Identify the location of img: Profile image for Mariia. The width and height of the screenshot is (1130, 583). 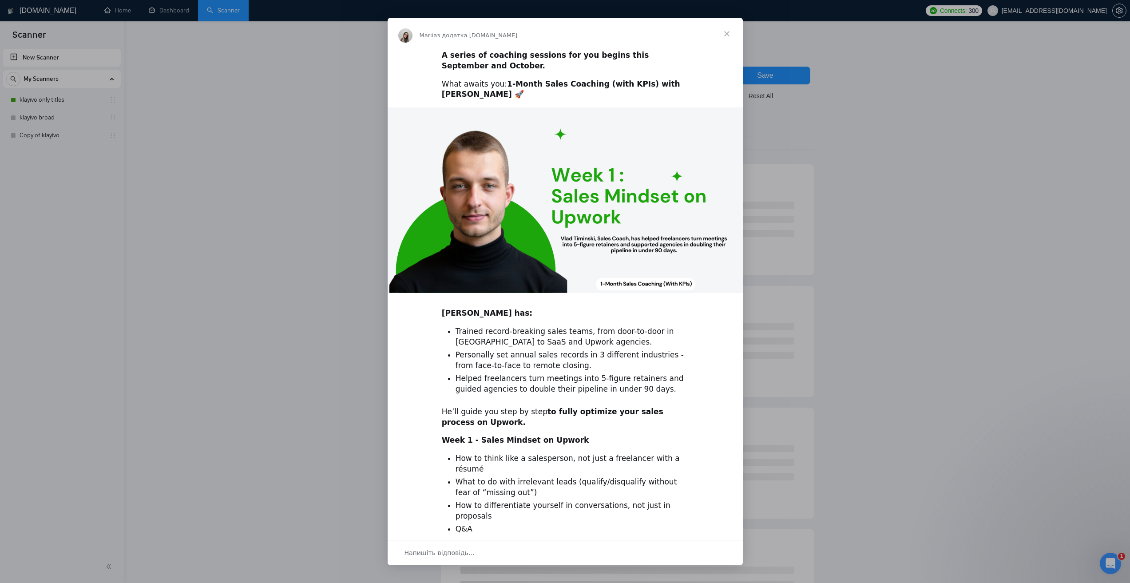
(405, 36).